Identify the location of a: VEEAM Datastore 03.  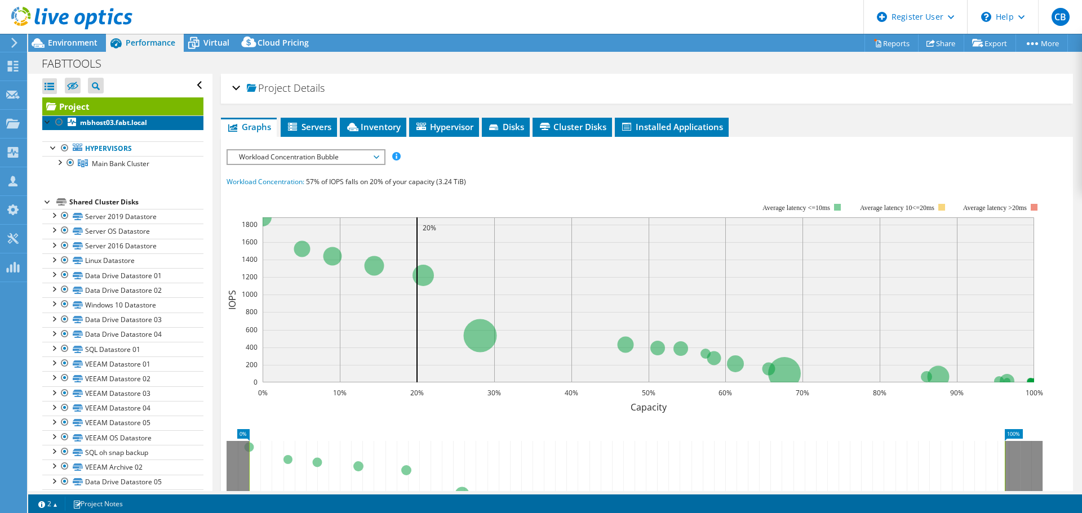
(123, 394).